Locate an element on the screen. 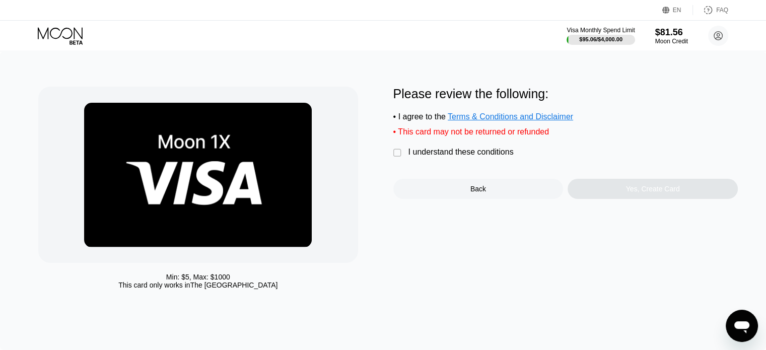 This screenshot has width=766, height=350. div: • I agree to the is located at coordinates (565, 117).